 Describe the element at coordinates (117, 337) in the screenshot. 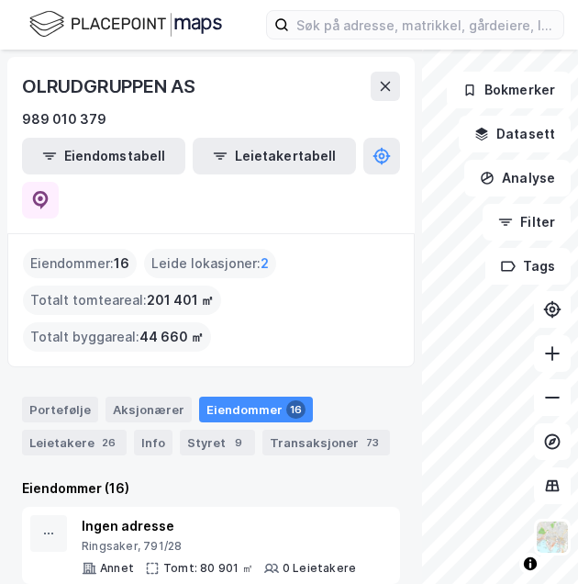

I see `div: Totalt byggareal :` at that location.